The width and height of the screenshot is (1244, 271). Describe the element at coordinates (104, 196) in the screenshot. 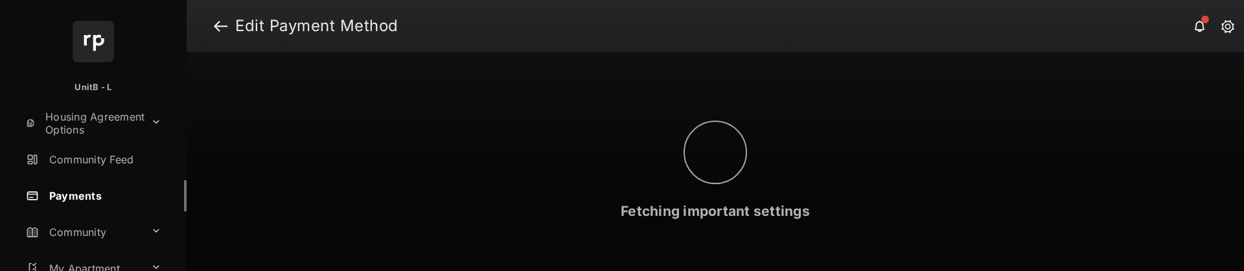

I see `a: Payments` at that location.